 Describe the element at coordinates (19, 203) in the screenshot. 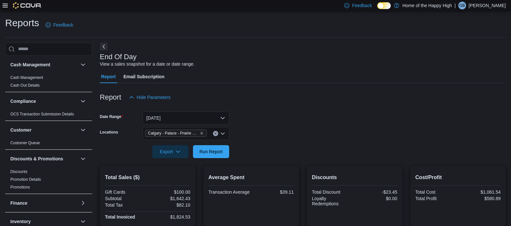

I see `h3: Finance` at that location.